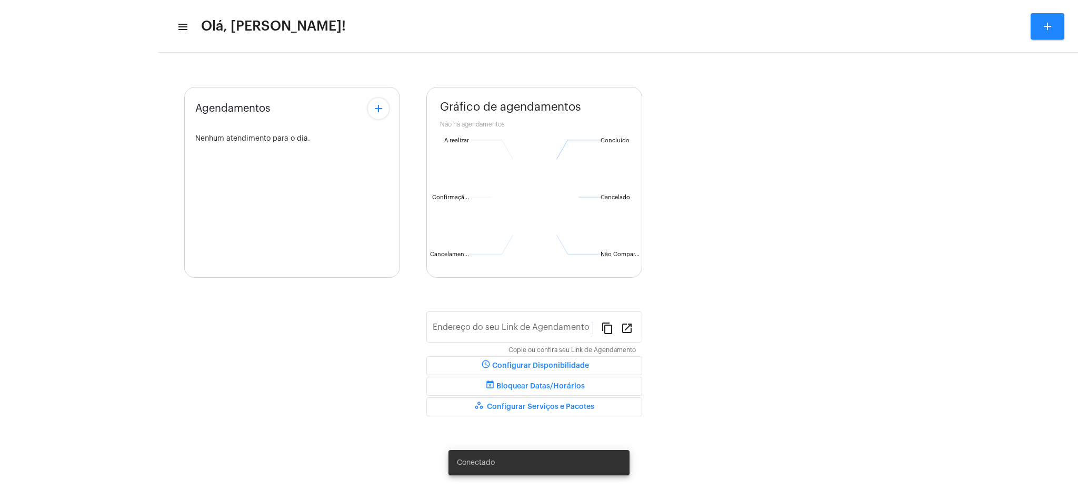  I want to click on span: Conectado, so click(476, 462).